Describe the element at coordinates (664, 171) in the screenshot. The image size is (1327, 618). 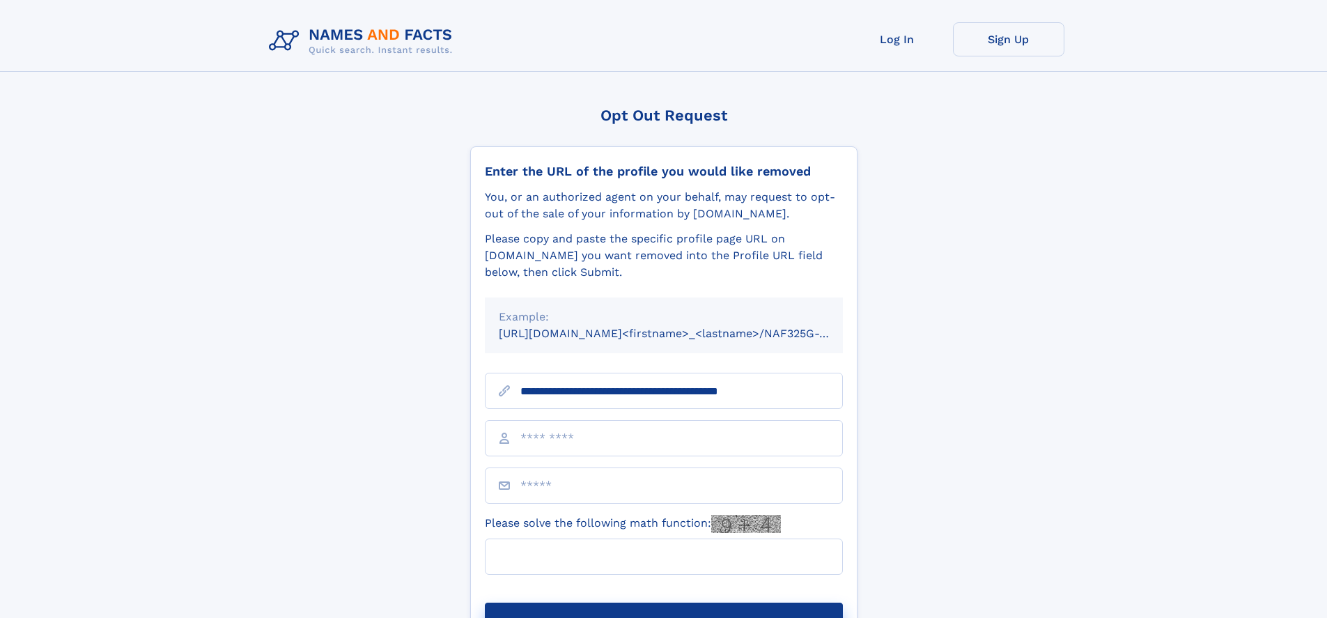
I see `div: Enter the URL of the profile you would like removed` at that location.